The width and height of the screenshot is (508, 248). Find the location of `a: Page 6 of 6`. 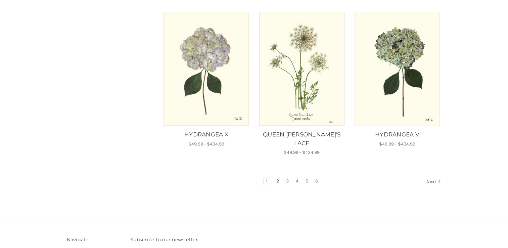

a: Page 6 of 6 is located at coordinates (317, 181).